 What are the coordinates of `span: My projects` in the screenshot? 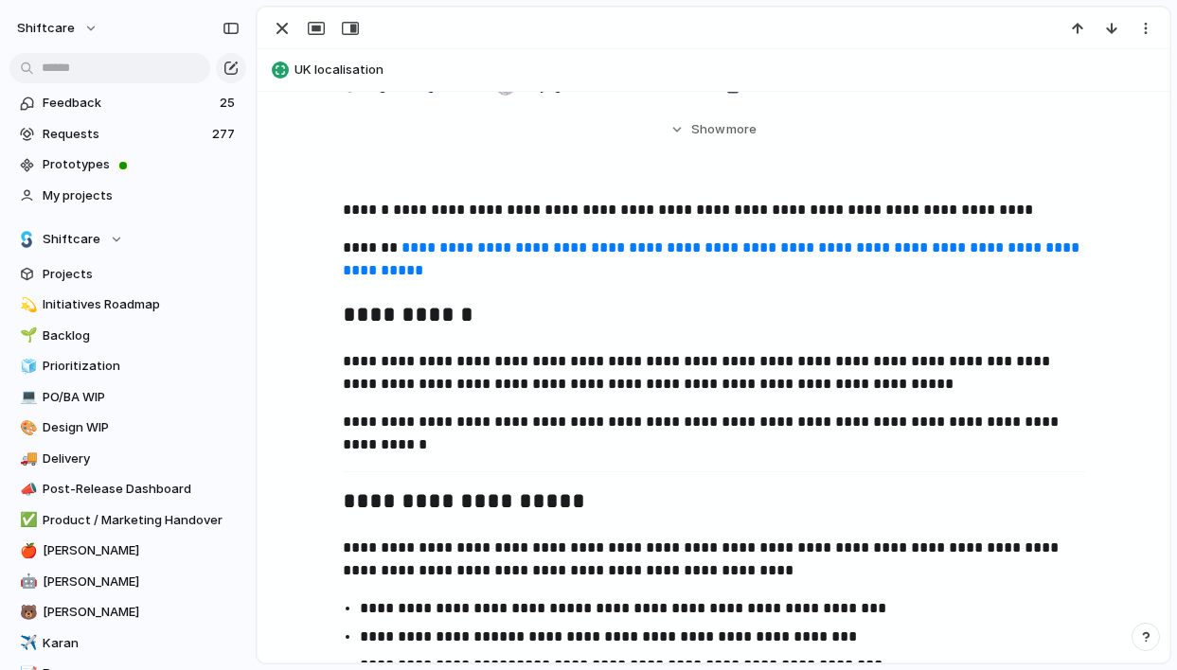 It's located at (141, 196).